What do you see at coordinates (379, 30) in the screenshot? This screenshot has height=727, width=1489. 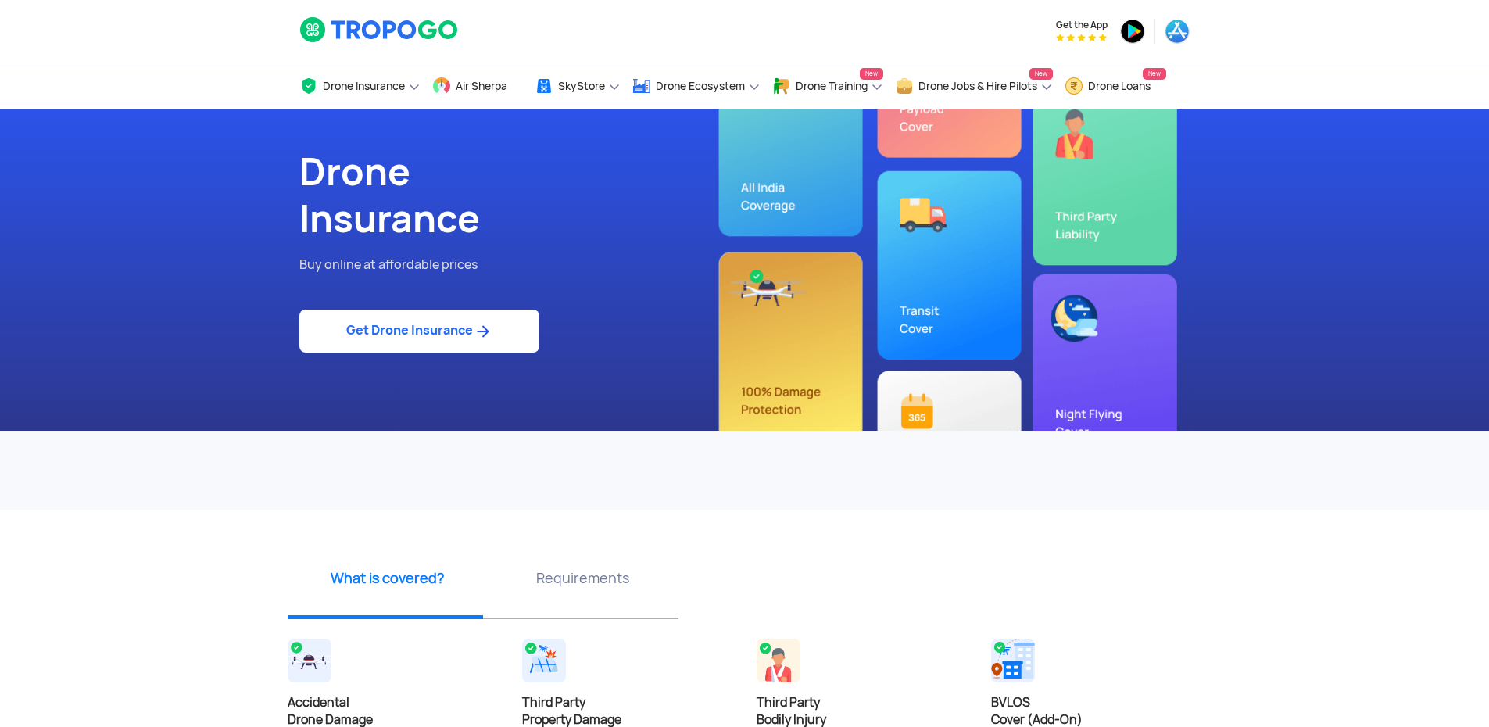 I see `img: logoHeader.svg` at bounding box center [379, 30].